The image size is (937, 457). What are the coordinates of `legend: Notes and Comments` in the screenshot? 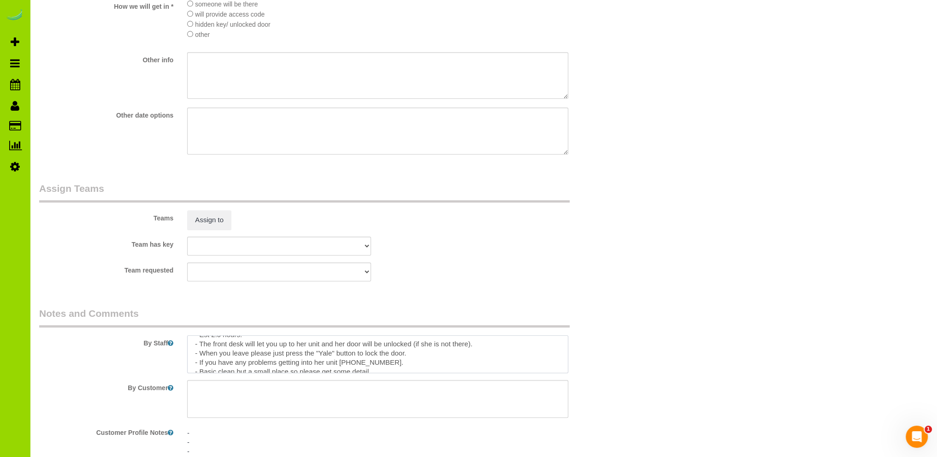 It's located at (304, 316).